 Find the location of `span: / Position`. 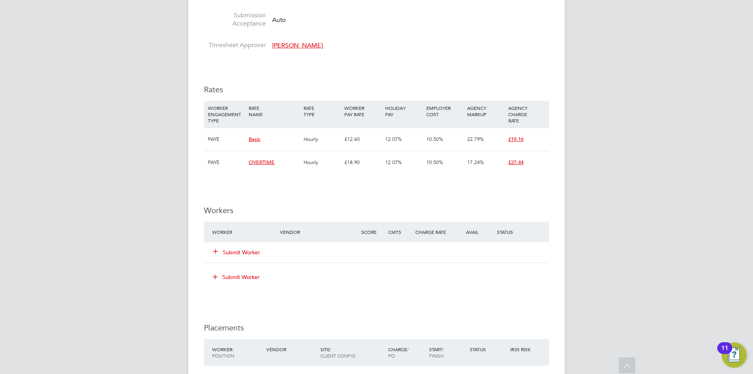

span: / Position is located at coordinates (223, 352).